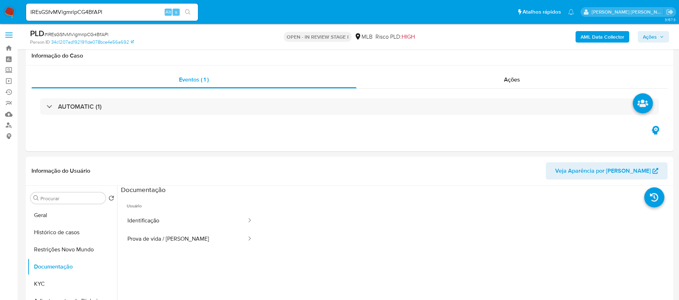 Image resolution: width=679 pixels, height=300 pixels. What do you see at coordinates (176, 12) in the screenshot?
I see `span: s` at bounding box center [176, 12].